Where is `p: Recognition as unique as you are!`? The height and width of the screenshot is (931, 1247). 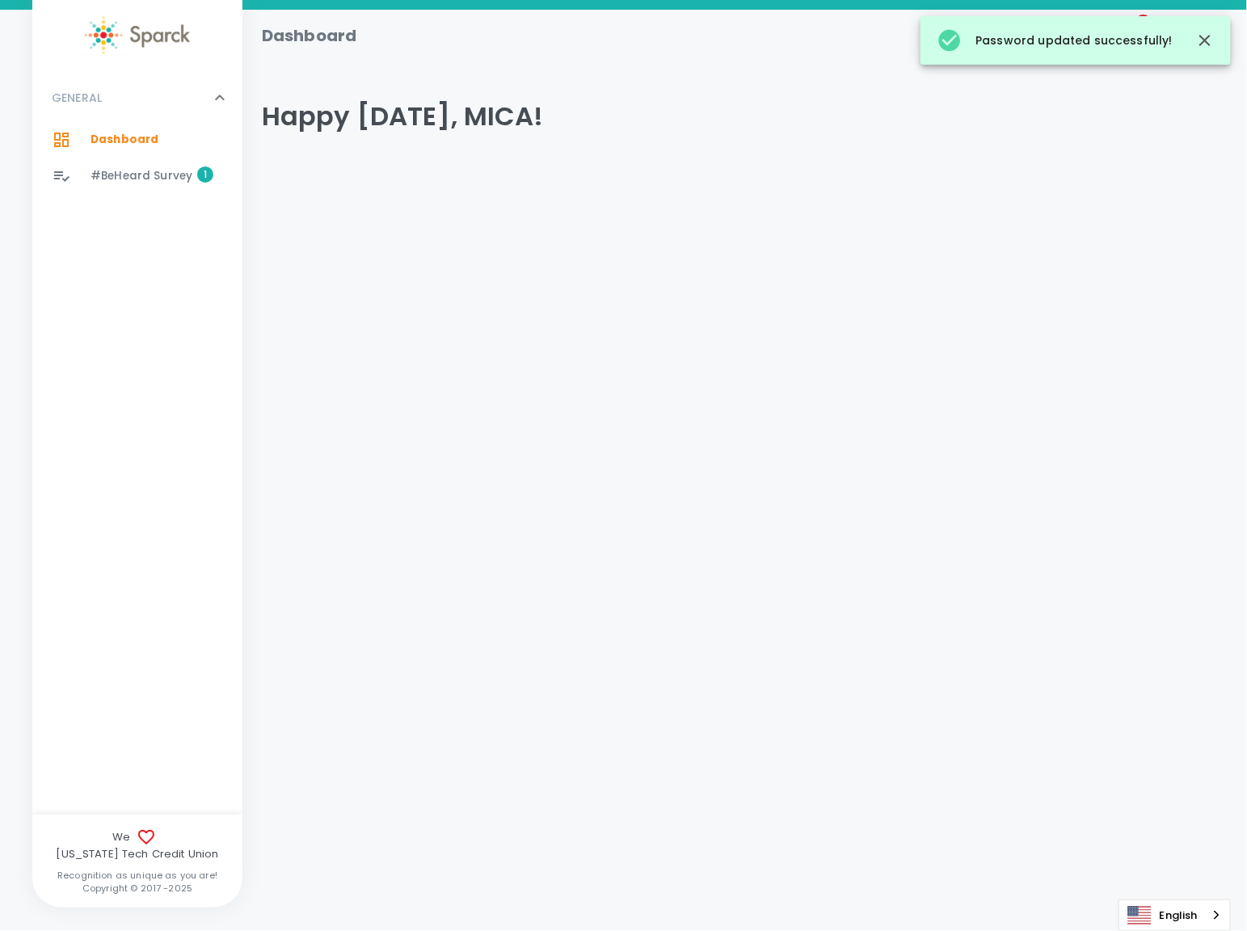
p: Recognition as unique as you are! is located at coordinates (137, 875).